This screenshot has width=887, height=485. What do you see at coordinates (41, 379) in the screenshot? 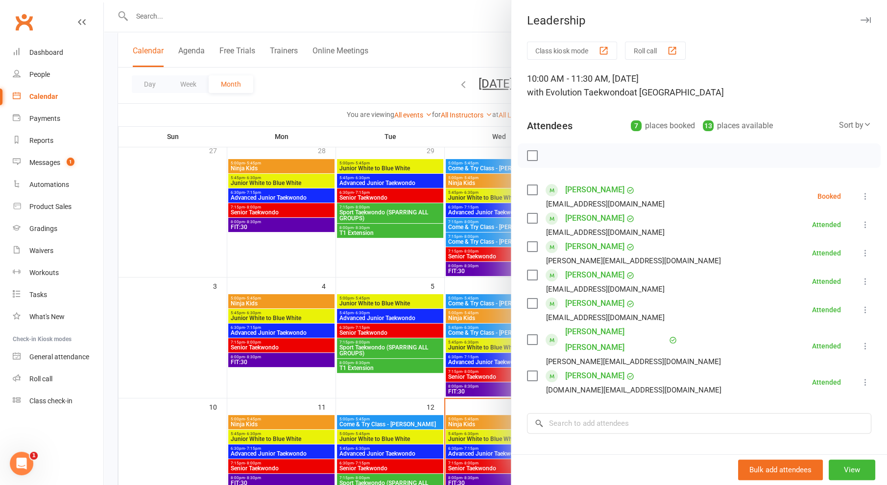
I see `div: Roll call` at bounding box center [41, 379].